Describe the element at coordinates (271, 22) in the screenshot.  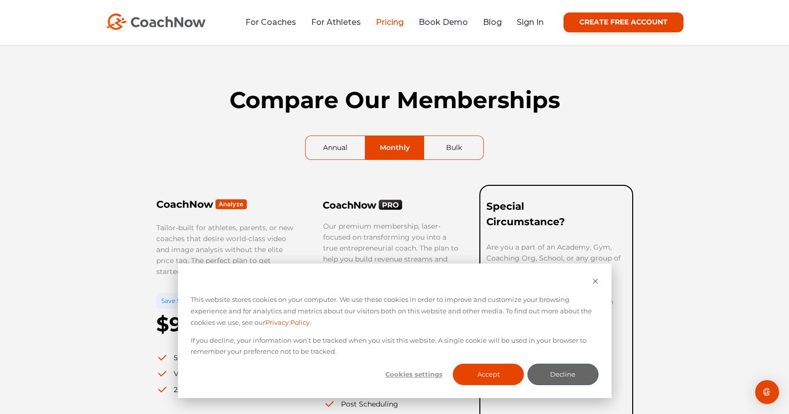
I see `a: For Coaches` at that location.